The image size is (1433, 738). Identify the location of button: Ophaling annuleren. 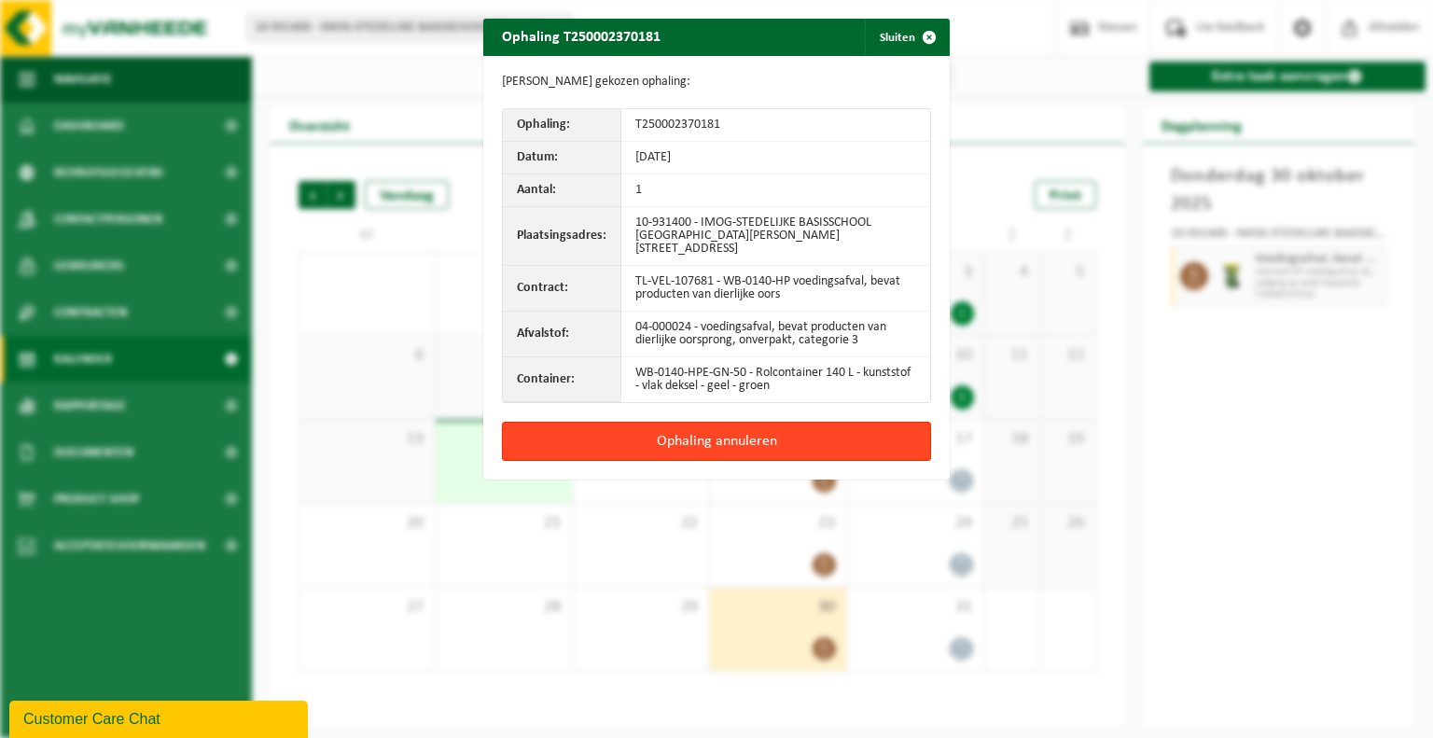
(717, 441).